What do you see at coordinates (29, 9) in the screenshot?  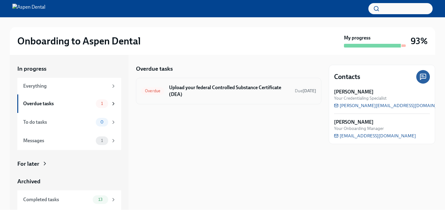 I see `img: Aspen Dental` at bounding box center [29, 9].